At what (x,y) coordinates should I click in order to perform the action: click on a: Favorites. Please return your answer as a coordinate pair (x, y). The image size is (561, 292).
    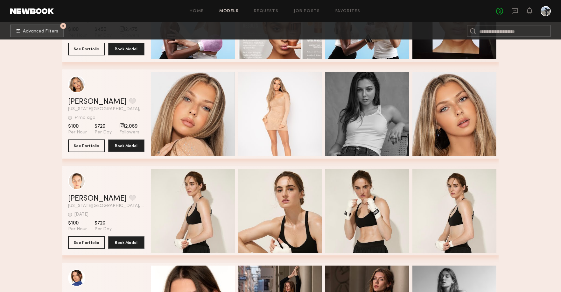
    Looking at the image, I should click on (348, 11).